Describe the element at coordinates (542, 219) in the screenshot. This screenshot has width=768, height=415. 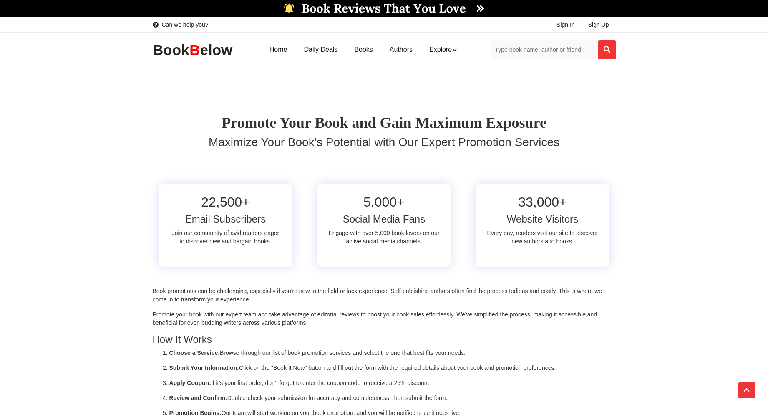
I see `div: Website Visitors` at that location.